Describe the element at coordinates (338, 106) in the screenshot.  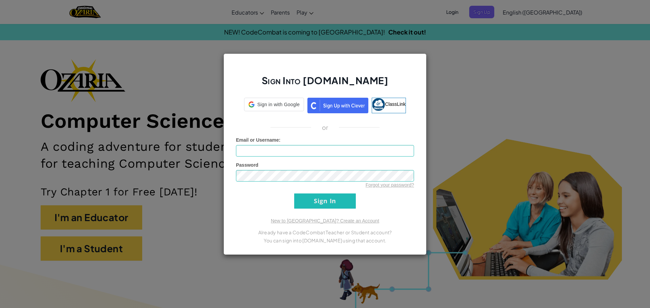
I see `img: clever_sso_button@2x.png` at that location.